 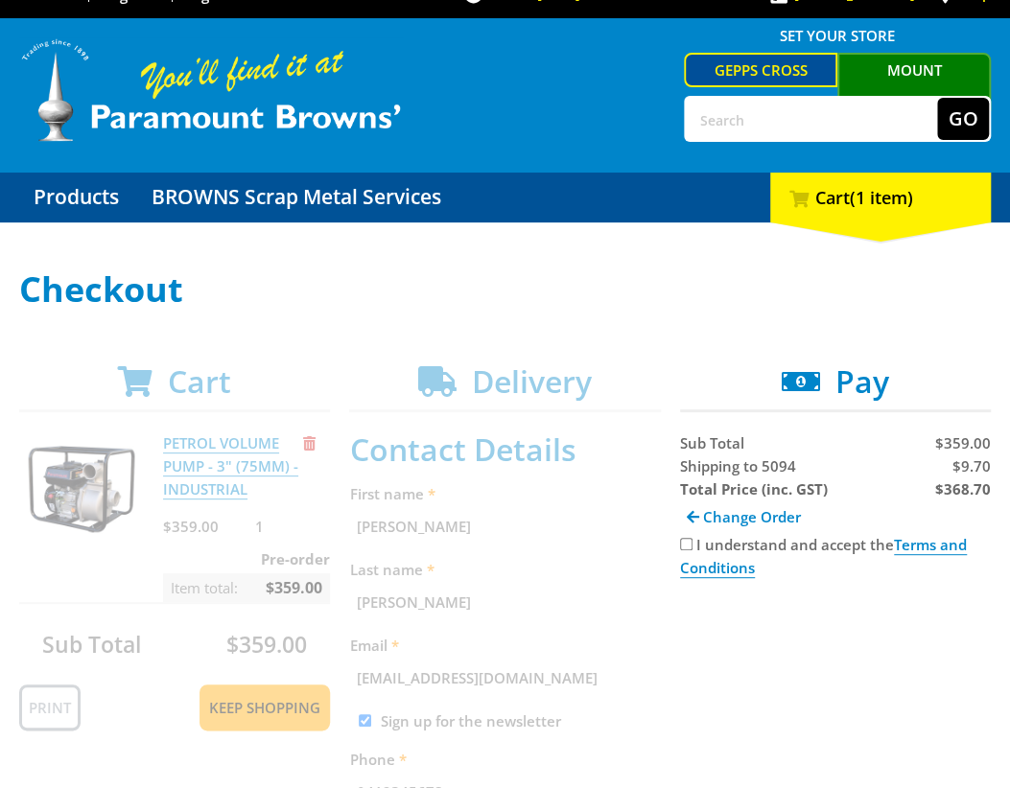 I want to click on span: Shipping to 5094, so click(x=738, y=466).